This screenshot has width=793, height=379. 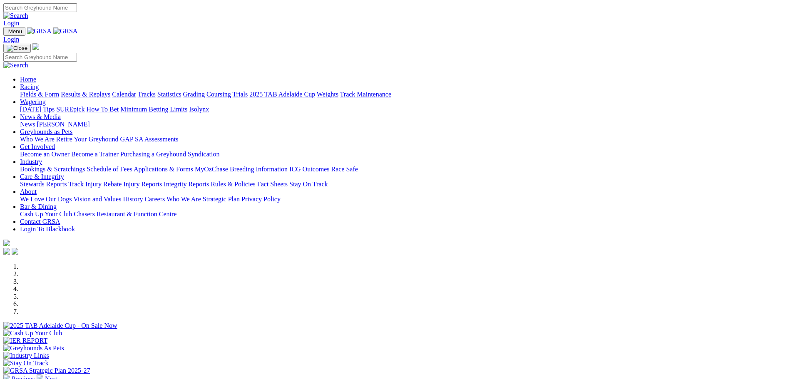 What do you see at coordinates (15, 251) in the screenshot?
I see `img: twitter.svg` at bounding box center [15, 251].